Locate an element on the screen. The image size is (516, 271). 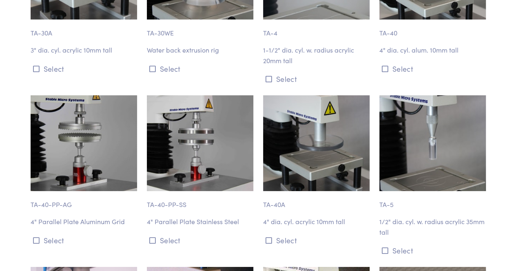
p: TA-40 is located at coordinates (432, 29).